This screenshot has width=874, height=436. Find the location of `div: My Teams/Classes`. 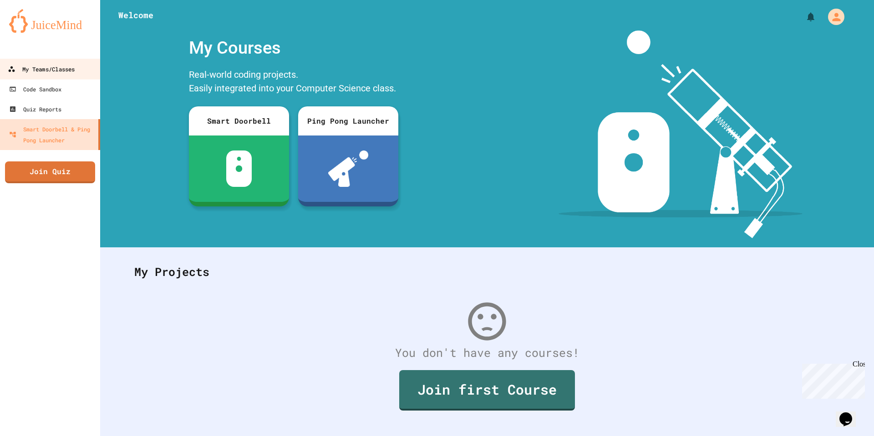

div: My Teams/Classes is located at coordinates (41, 69).